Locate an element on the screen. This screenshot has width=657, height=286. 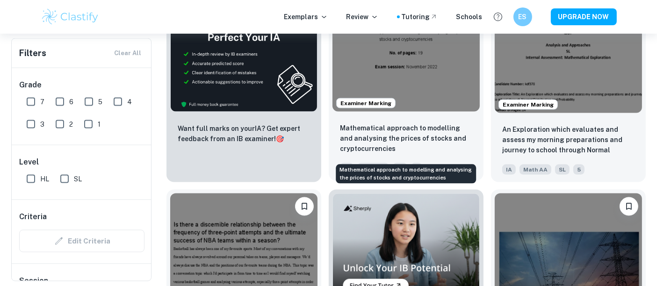
span: HL is located at coordinates (44, 179).